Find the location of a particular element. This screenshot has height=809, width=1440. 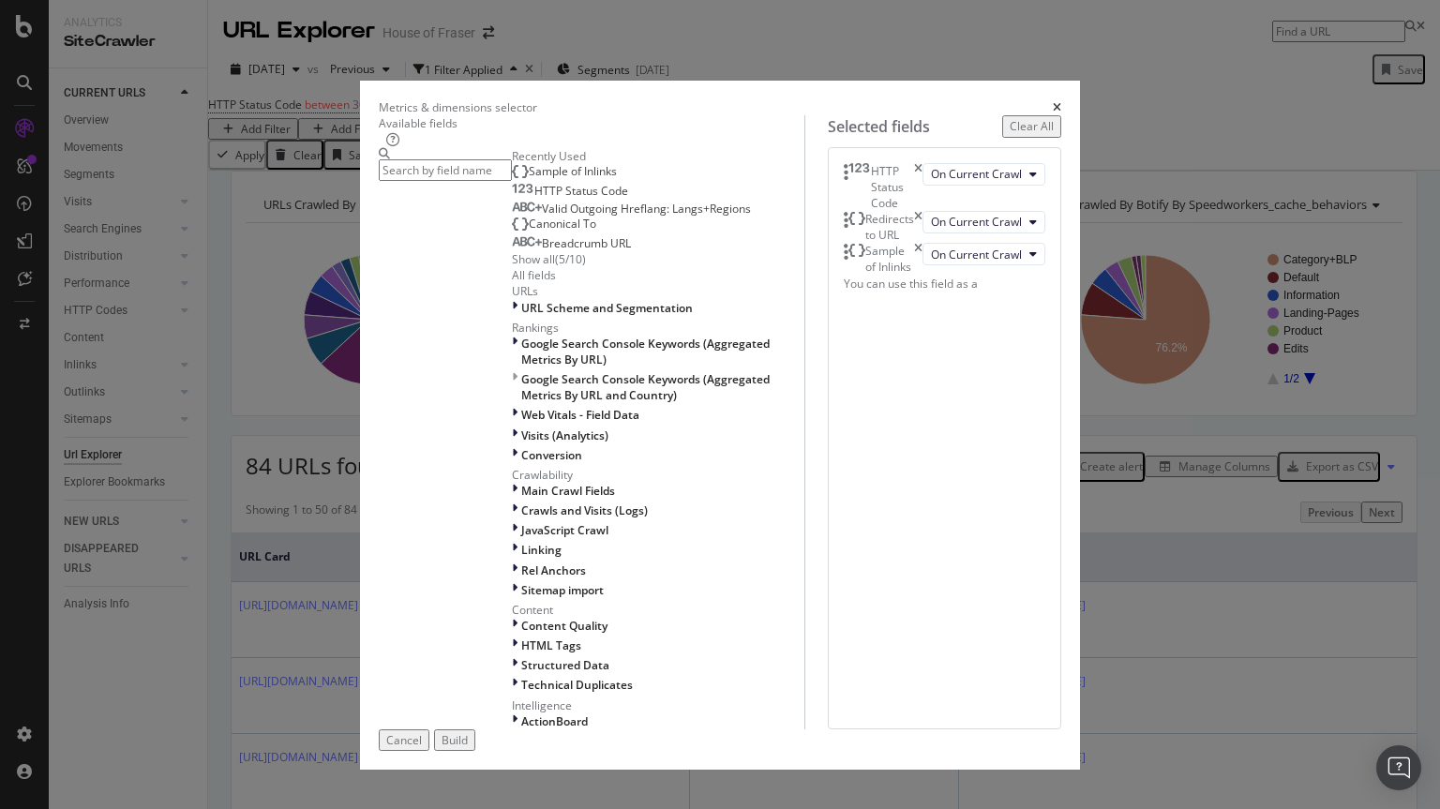

div: URLs is located at coordinates (658, 291).